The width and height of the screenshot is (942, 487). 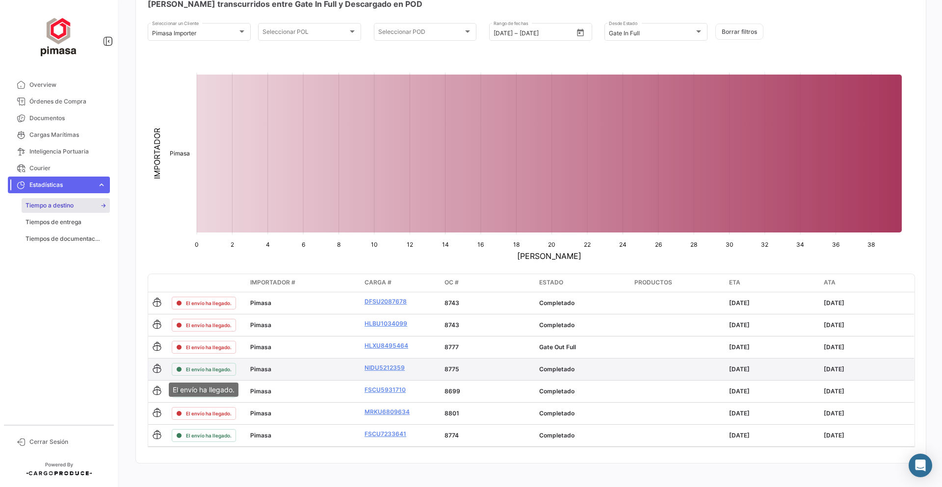 I want to click on text: 20, so click(x=552, y=244).